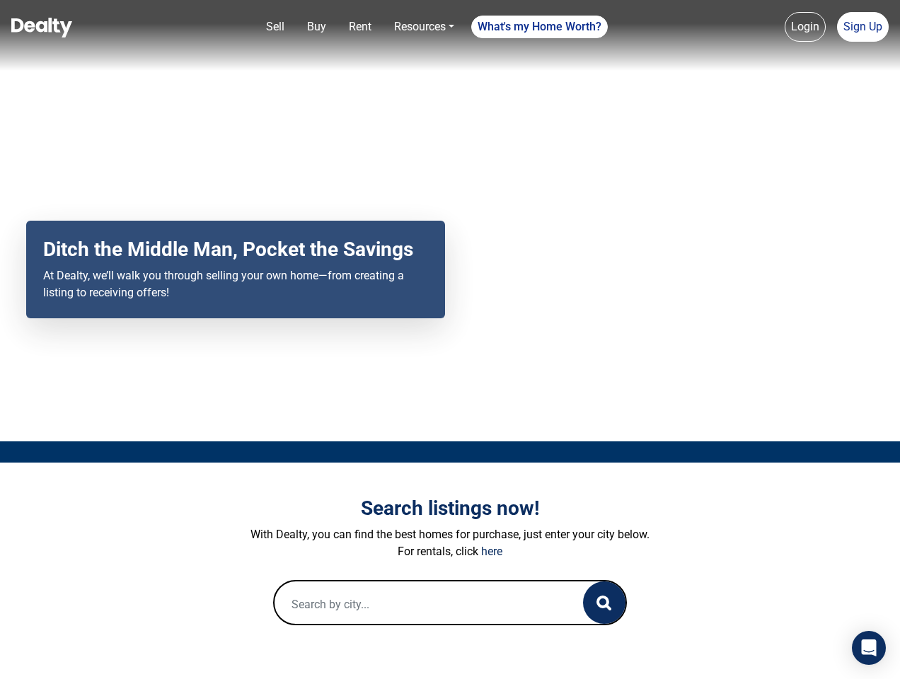  Describe the element at coordinates (275, 27) in the screenshot. I see `a: Sell` at that location.